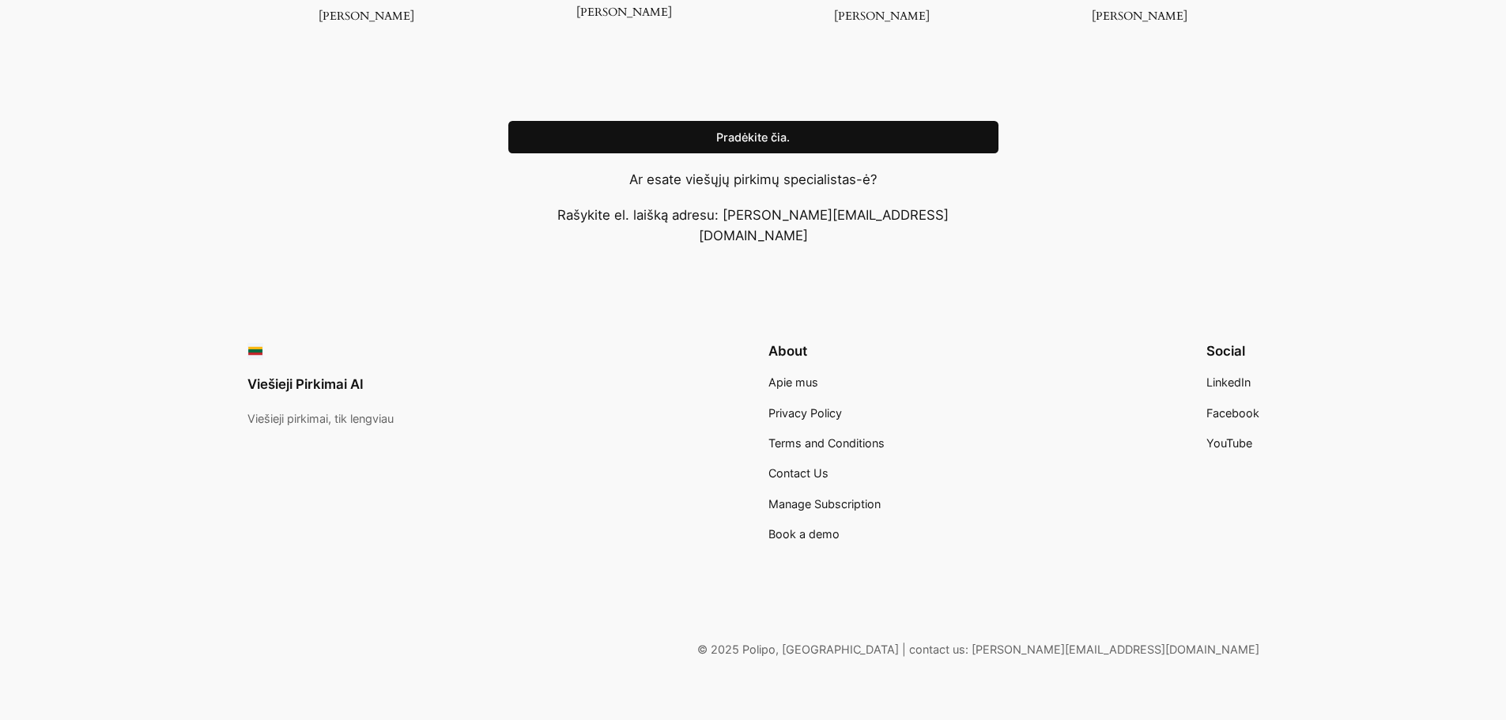 This screenshot has width=1506, height=720. Describe the element at coordinates (1232, 413) in the screenshot. I see `a: Facebook` at that location.